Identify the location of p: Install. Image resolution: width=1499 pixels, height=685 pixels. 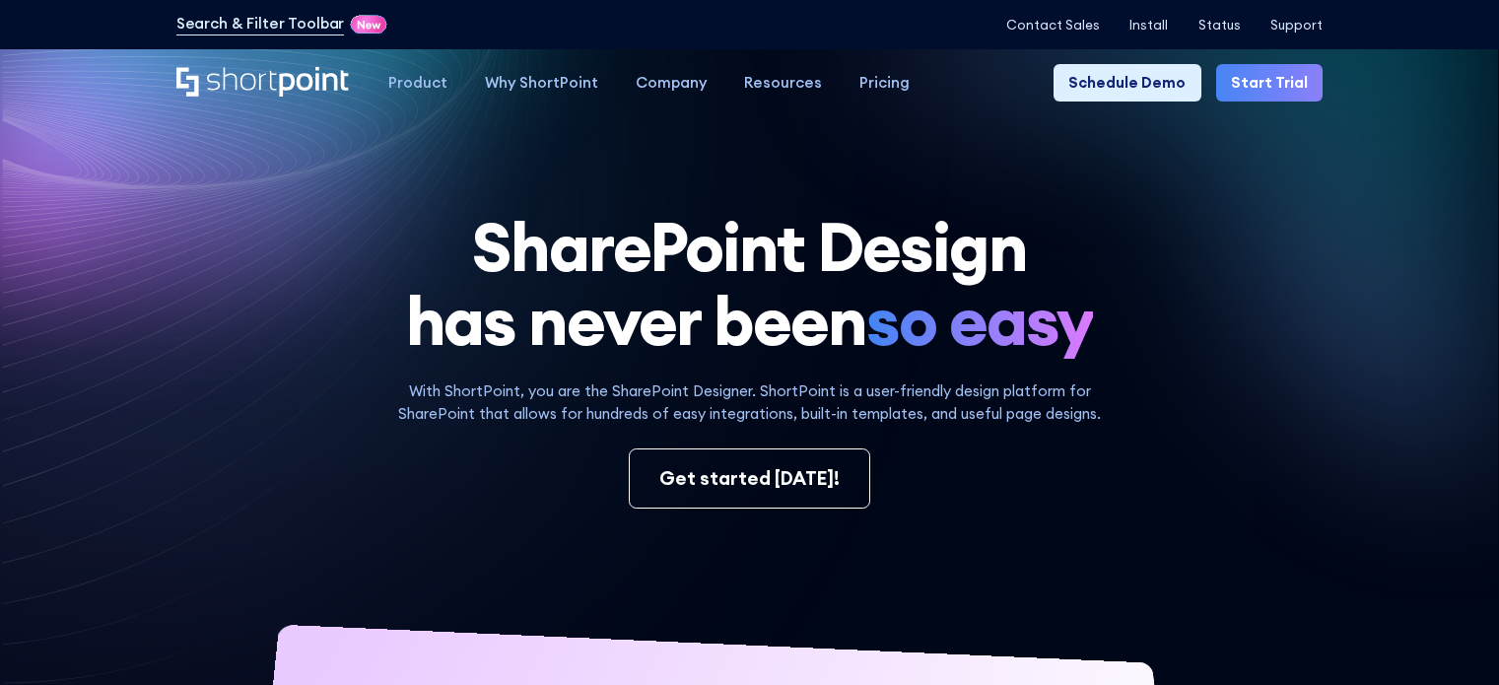
(1148, 25).